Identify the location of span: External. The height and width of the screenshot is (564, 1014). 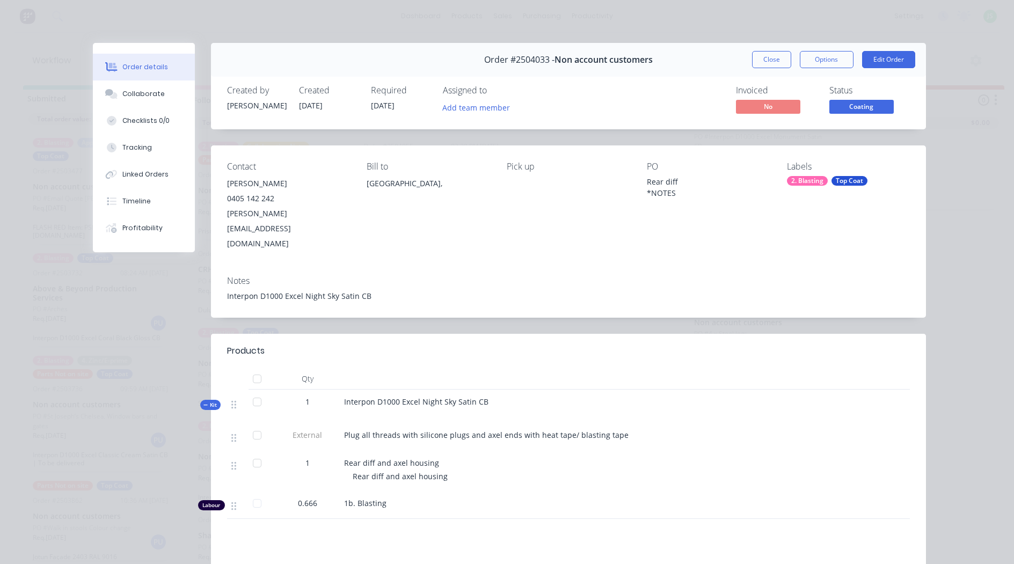
(307, 435).